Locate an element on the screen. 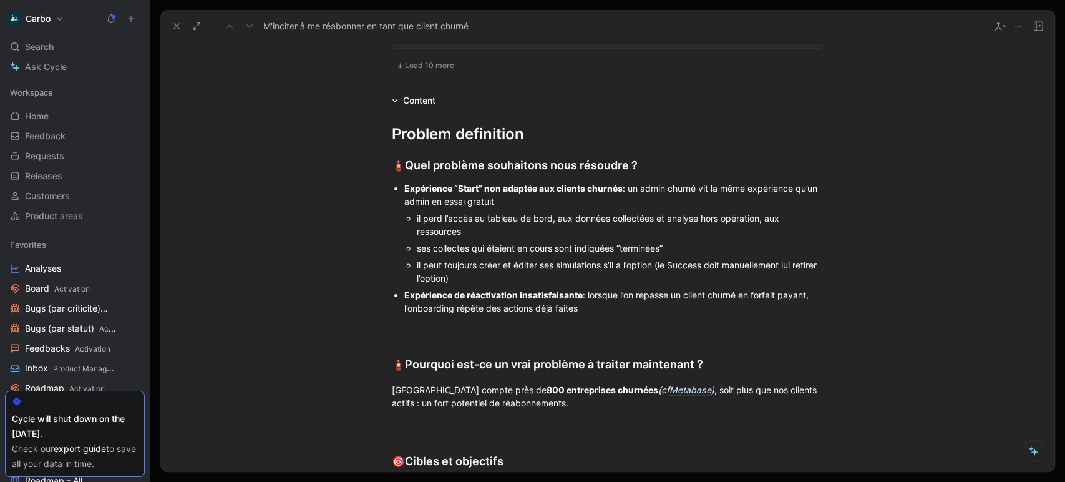 The image size is (1065, 482). a: Requests is located at coordinates (75, 156).